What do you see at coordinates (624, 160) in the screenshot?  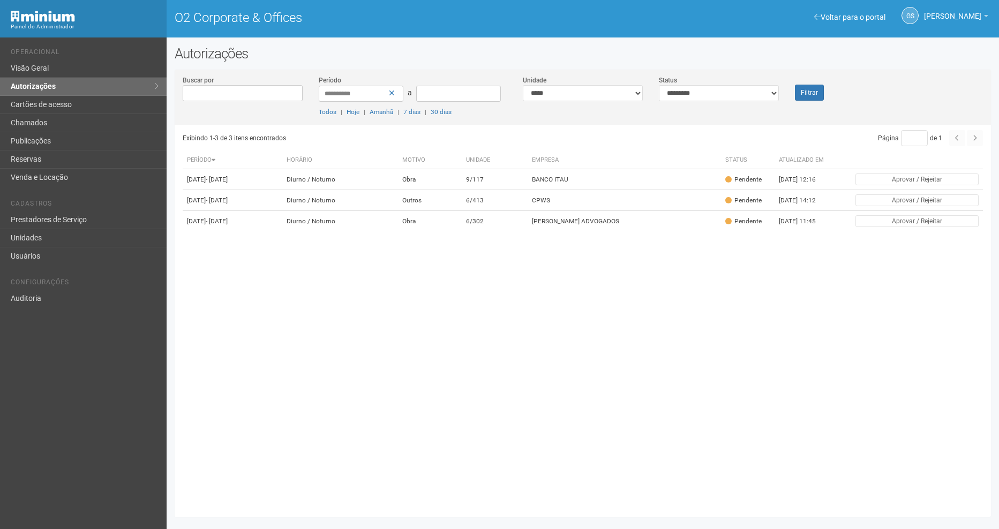 I see `th: Empresa` at bounding box center [624, 160].